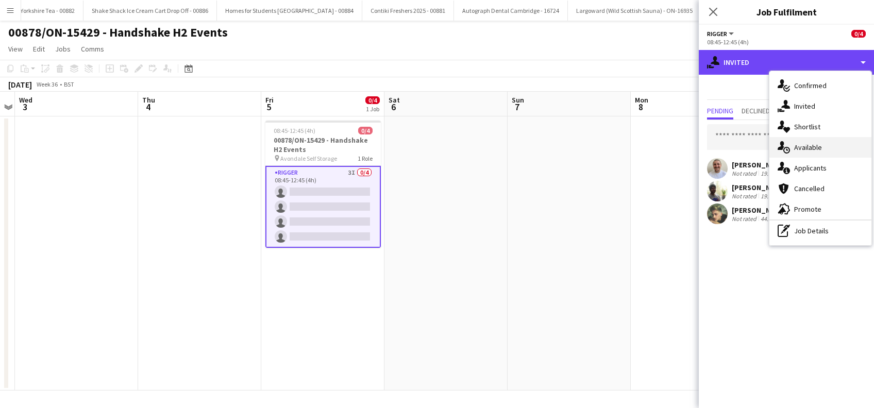 This screenshot has width=874, height=408. I want to click on span: 8, so click(640, 107).